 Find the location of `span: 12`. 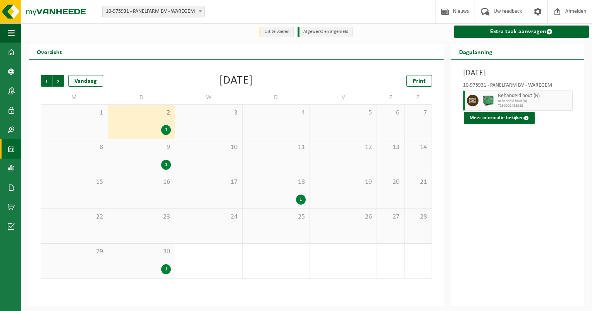

span: 12 is located at coordinates (343, 147).